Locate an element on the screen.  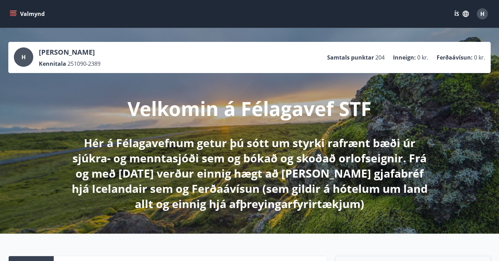
p: Kennitala is located at coordinates (52, 64).